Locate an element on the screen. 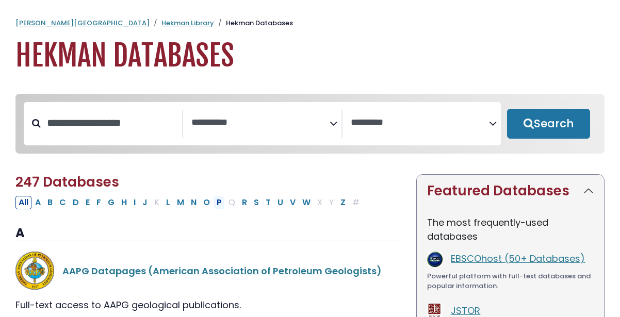 The height and width of the screenshot is (317, 620). button: Filter Results C is located at coordinates (62, 203).